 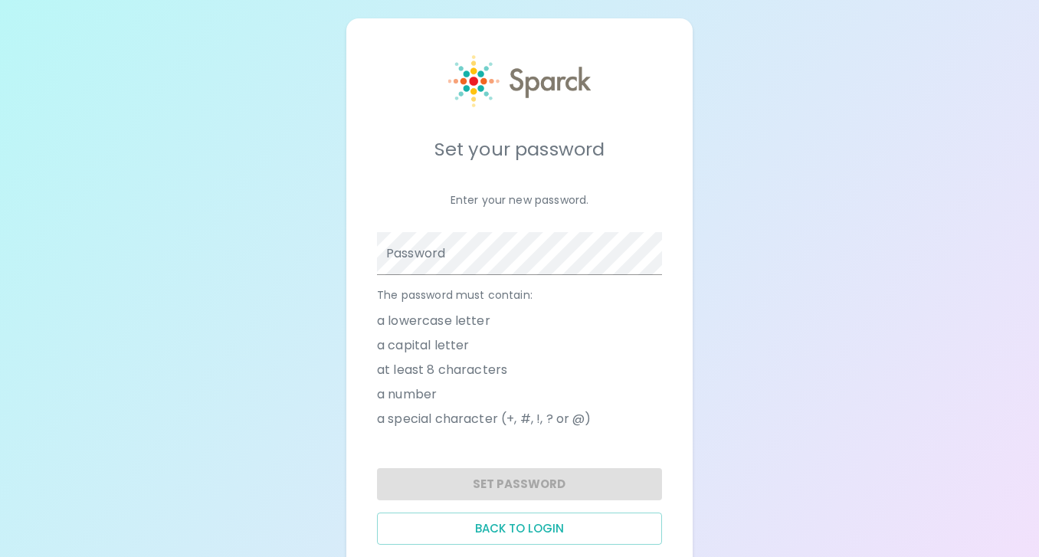 I want to click on span: a capital letter, so click(x=423, y=345).